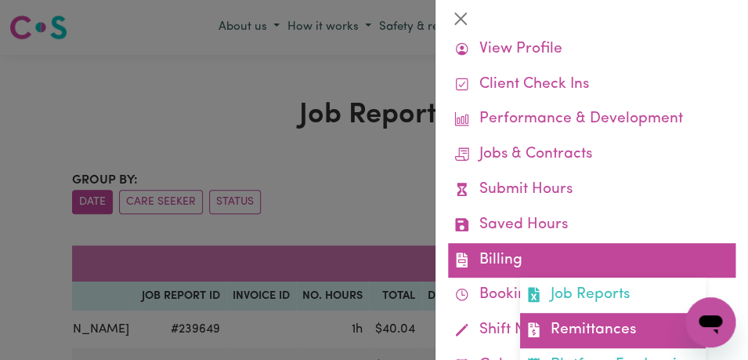 This screenshot has width=748, height=360. I want to click on a: Saved Hours, so click(592, 225).